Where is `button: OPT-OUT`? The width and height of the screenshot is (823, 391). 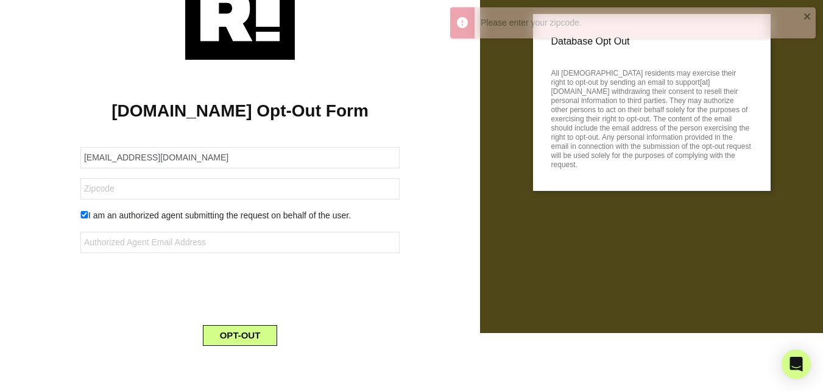
button: OPT-OUT is located at coordinates (240, 335).